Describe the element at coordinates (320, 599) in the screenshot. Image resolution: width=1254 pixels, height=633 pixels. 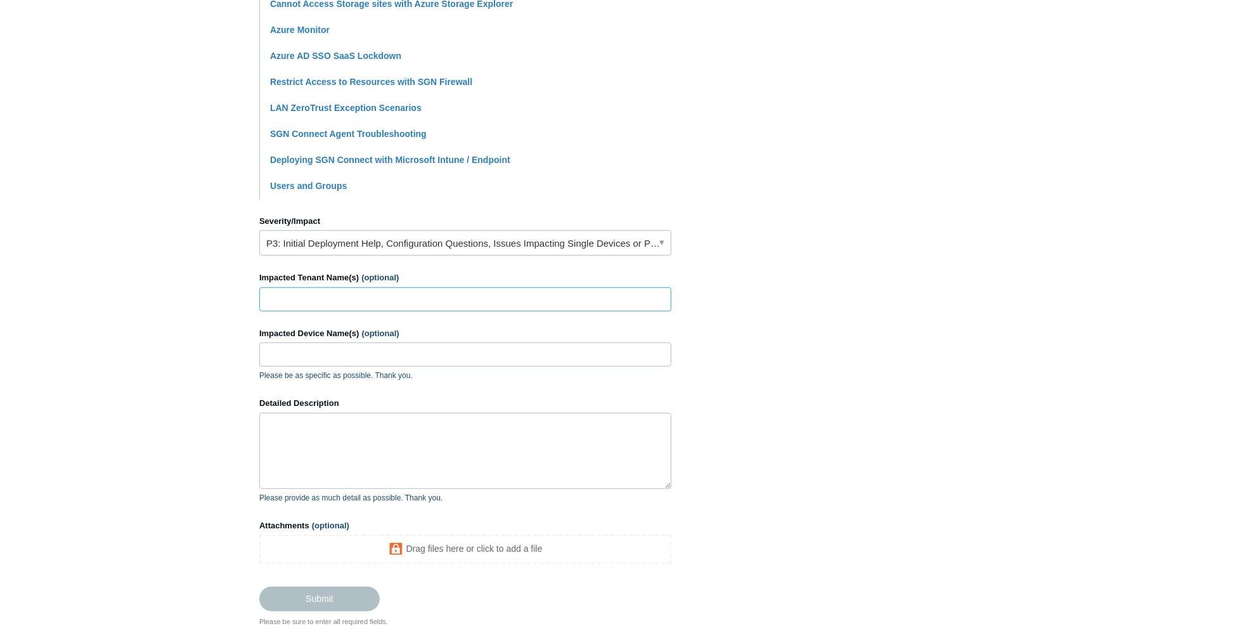
I see `input: Submit` at that location.